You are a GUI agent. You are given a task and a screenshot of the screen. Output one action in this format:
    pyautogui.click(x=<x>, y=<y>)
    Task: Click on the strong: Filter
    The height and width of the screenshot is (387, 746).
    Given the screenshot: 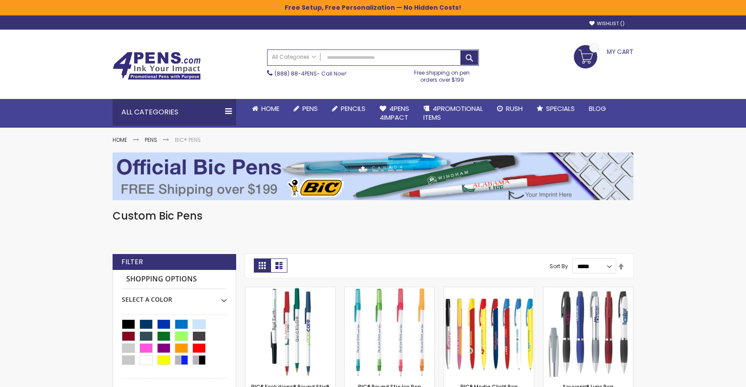 What is the action you would take?
    pyautogui.click(x=132, y=262)
    